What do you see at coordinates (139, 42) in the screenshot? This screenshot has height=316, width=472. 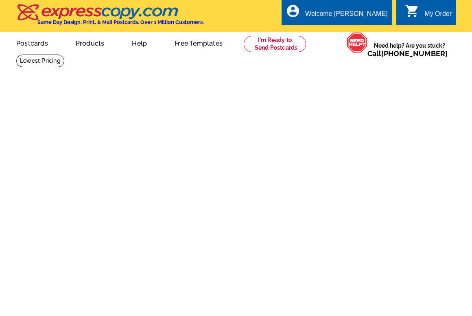 I see `a: Help` at bounding box center [139, 42].